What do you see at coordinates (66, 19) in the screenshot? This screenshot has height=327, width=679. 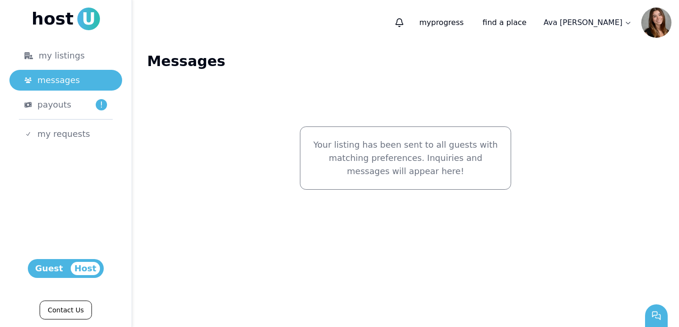 I see `a: hostU` at bounding box center [66, 19].